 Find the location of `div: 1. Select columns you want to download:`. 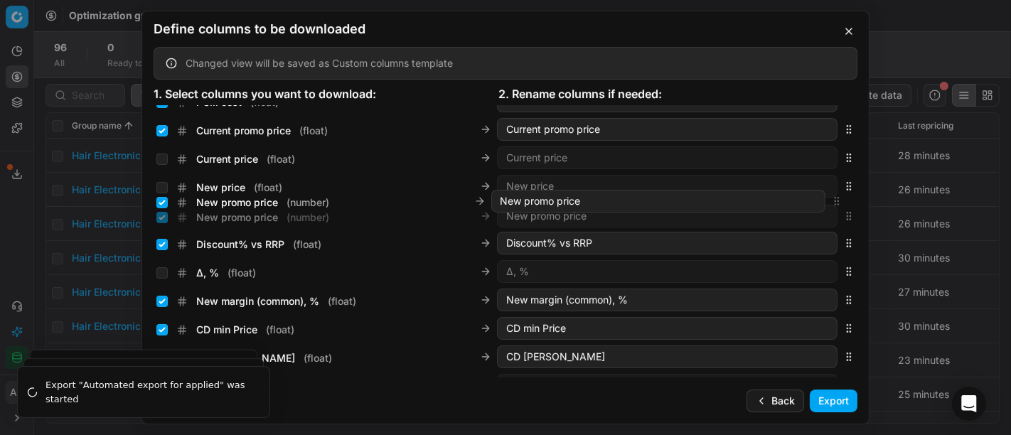

div: 1. Select columns you want to download: is located at coordinates (325, 94).